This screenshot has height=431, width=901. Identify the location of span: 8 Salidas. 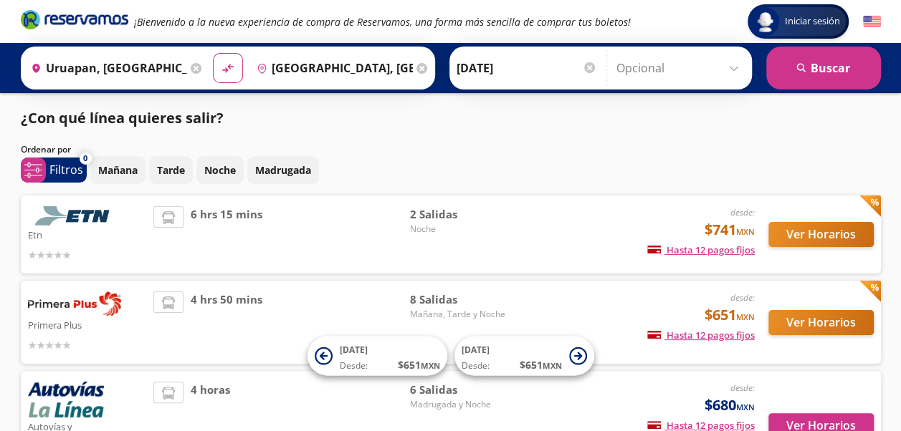
(459, 300).